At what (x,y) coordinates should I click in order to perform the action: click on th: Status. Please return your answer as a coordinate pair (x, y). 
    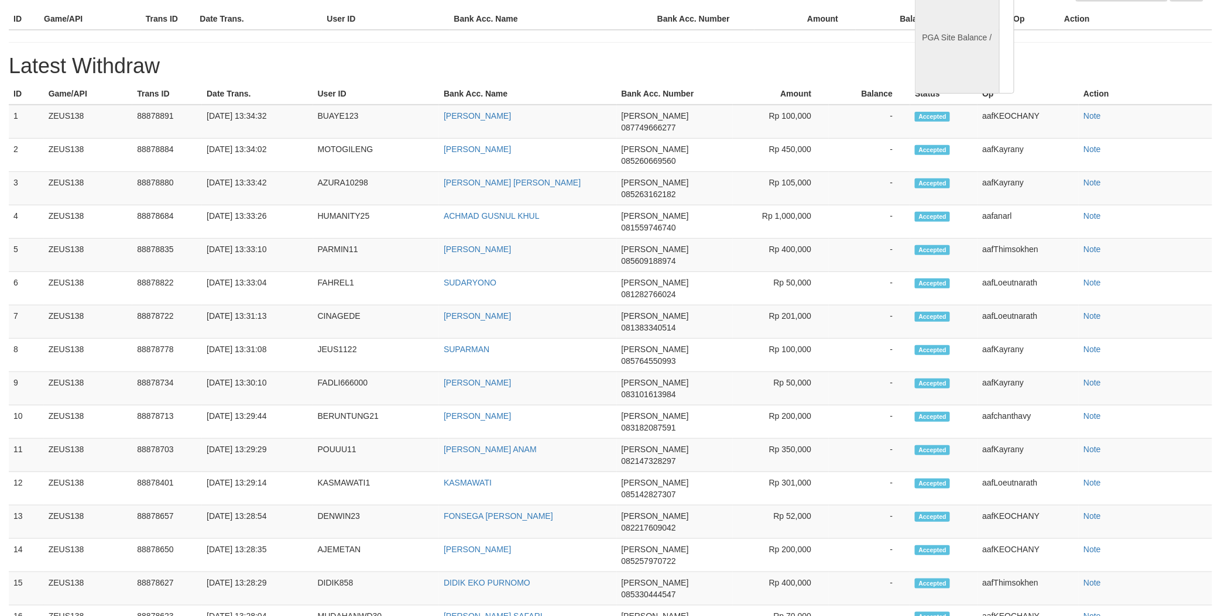
    Looking at the image, I should click on (943, 94).